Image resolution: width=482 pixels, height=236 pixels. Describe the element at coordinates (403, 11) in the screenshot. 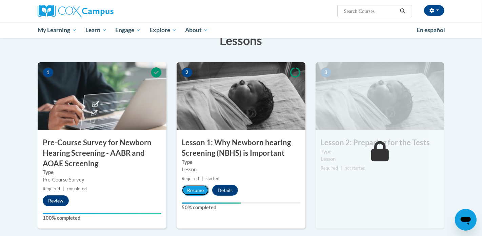

I see `button: Search` at that location.